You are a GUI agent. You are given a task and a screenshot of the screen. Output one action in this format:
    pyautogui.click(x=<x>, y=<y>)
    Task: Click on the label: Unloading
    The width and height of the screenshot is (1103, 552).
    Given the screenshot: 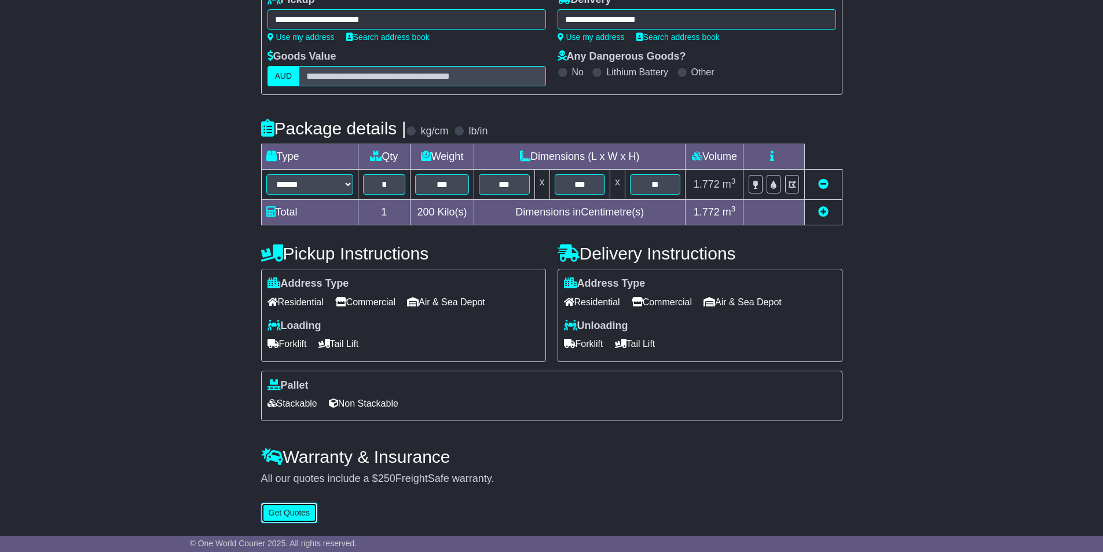 What is the action you would take?
    pyautogui.click(x=596, y=326)
    